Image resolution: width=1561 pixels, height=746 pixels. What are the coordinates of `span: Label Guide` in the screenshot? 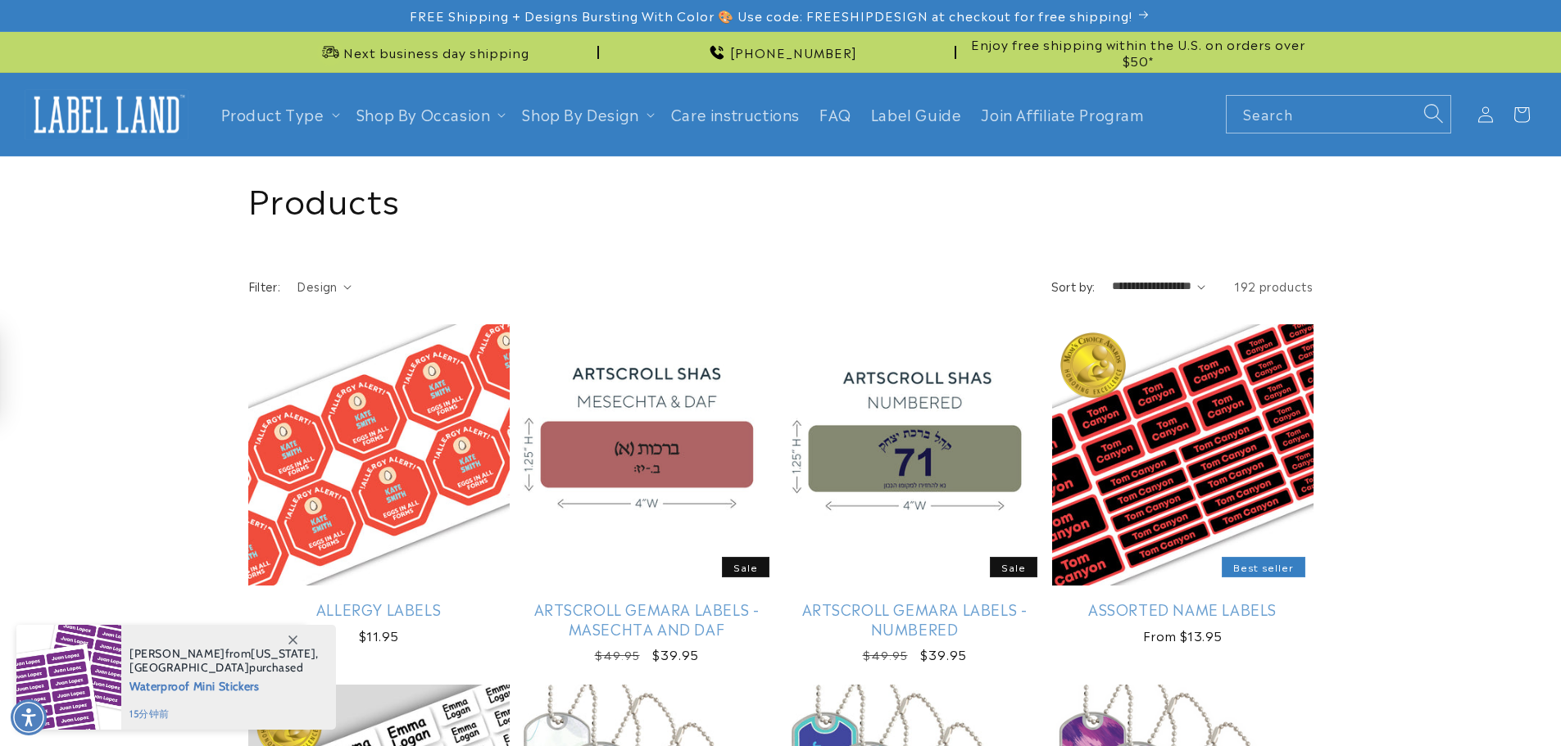 It's located at (916, 114).